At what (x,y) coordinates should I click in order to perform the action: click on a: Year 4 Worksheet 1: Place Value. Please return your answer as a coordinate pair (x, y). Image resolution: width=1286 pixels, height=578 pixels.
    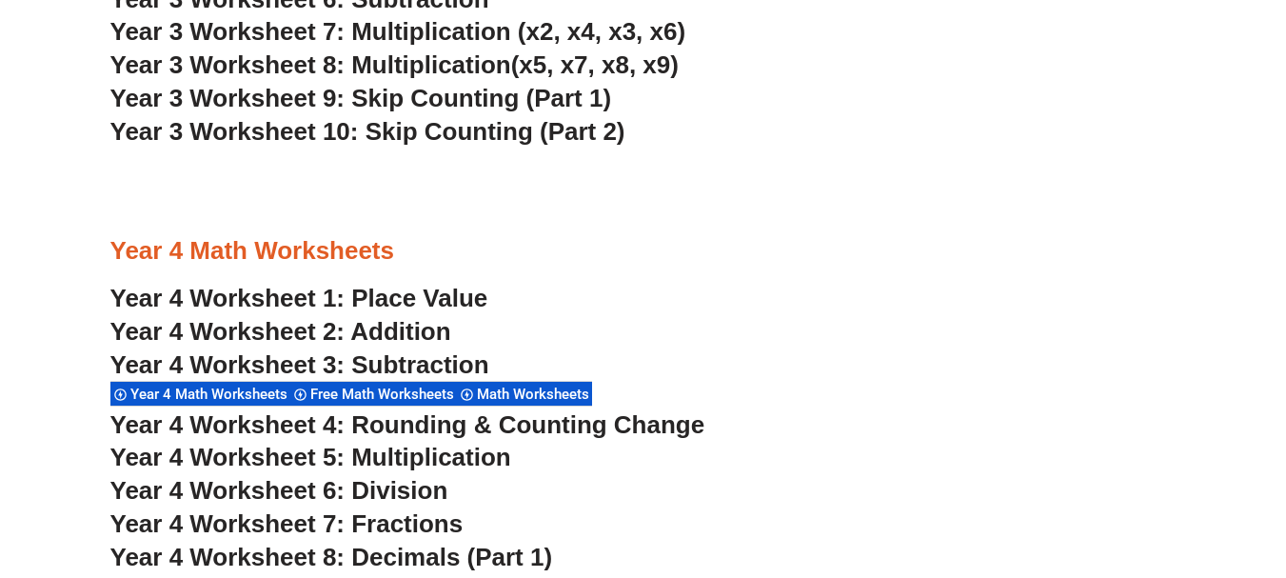
    Looking at the image, I should click on (299, 298).